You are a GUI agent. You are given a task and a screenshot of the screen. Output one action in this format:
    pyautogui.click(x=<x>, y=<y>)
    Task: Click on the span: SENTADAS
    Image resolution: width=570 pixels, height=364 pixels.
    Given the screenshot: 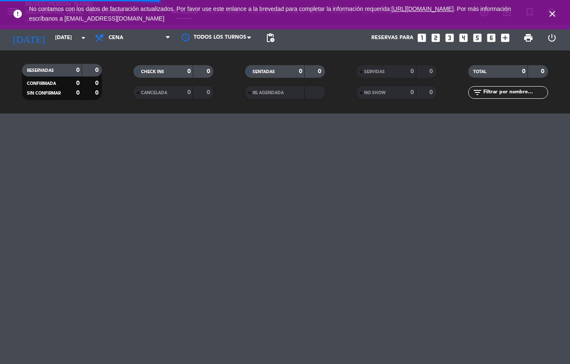 What is the action you would take?
    pyautogui.click(x=263, y=72)
    